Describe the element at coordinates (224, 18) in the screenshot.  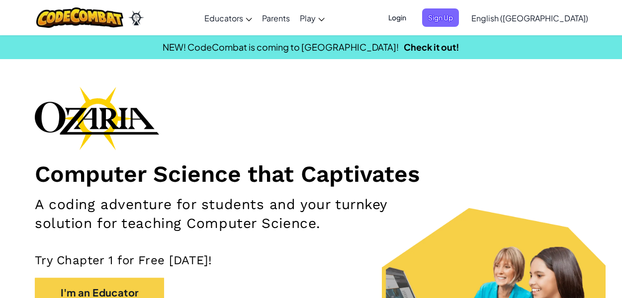
I see `span: Educators` at that location.